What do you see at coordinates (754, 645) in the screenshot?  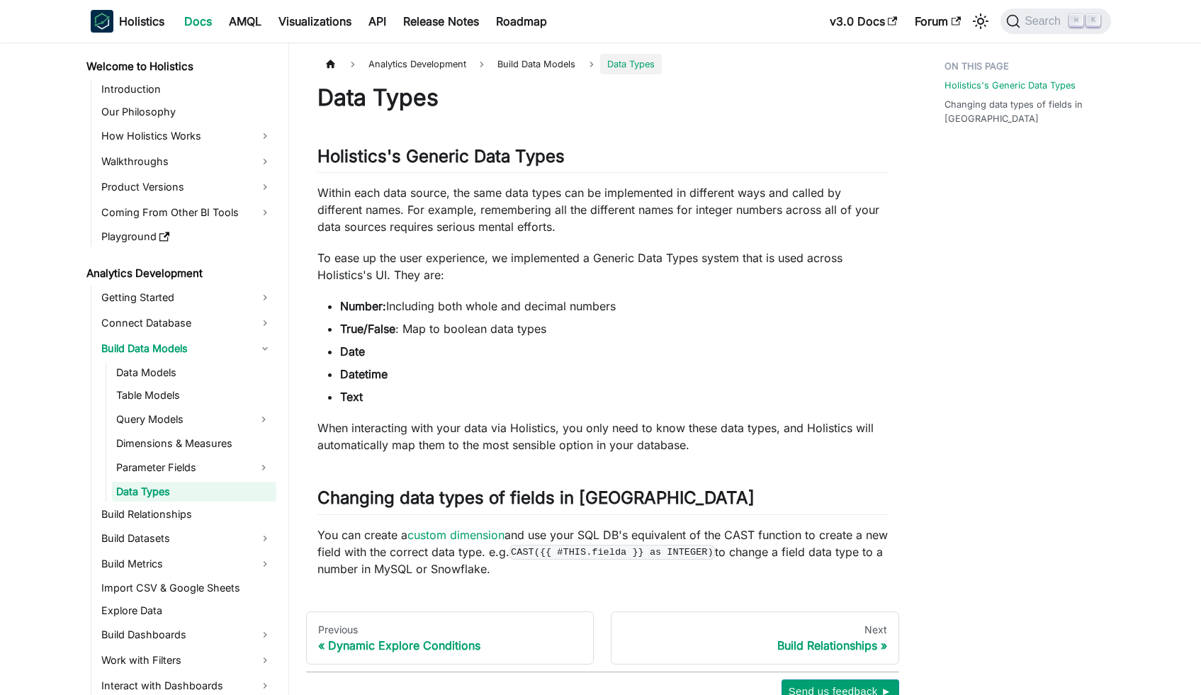 I see `div: Build Relationships` at bounding box center [754, 645].